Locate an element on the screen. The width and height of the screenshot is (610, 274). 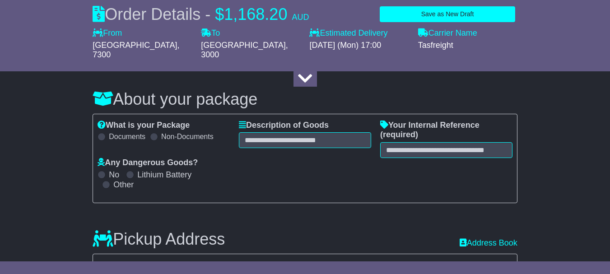
div: Order Details - is located at coordinates (200, 14).